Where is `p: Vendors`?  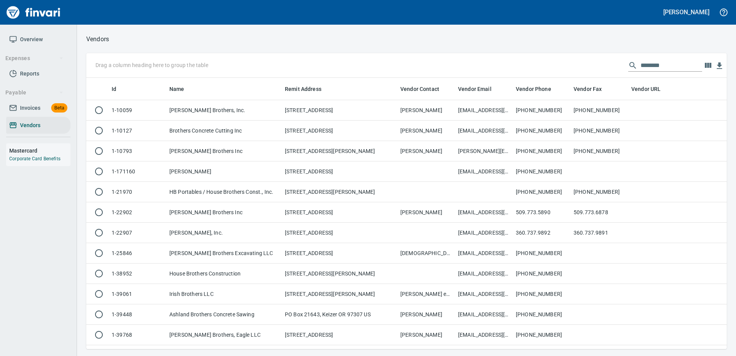
p: Vendors is located at coordinates (97, 39).